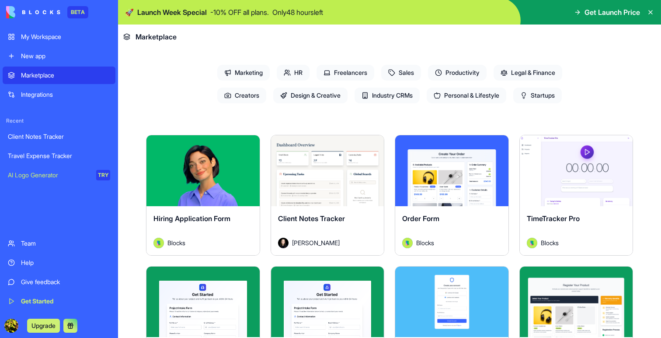  I want to click on div: Team, so click(66, 243).